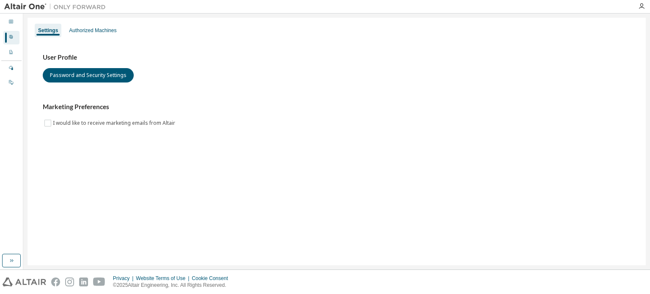 The image size is (650, 294). I want to click on img: instagram.svg, so click(69, 282).